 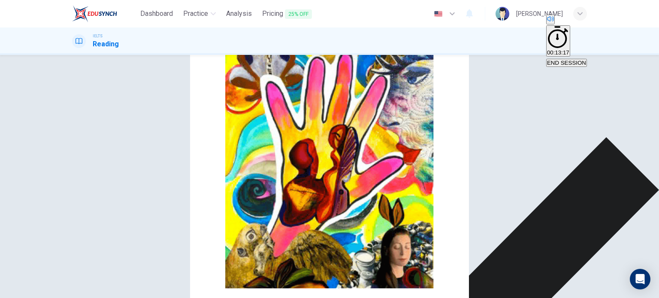 What do you see at coordinates (298, 14) in the screenshot?
I see `span: 25% OFF` at bounding box center [298, 14].